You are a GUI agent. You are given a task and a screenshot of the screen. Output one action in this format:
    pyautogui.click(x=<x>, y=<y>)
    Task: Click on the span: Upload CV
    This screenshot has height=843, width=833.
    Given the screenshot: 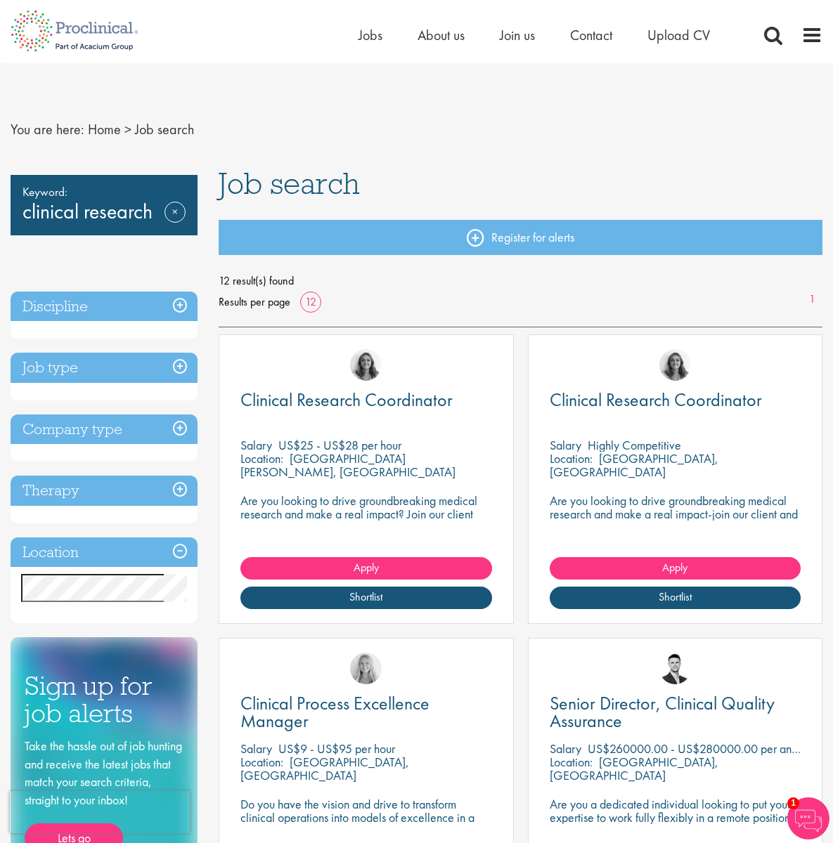 What is the action you would take?
    pyautogui.click(x=678, y=35)
    